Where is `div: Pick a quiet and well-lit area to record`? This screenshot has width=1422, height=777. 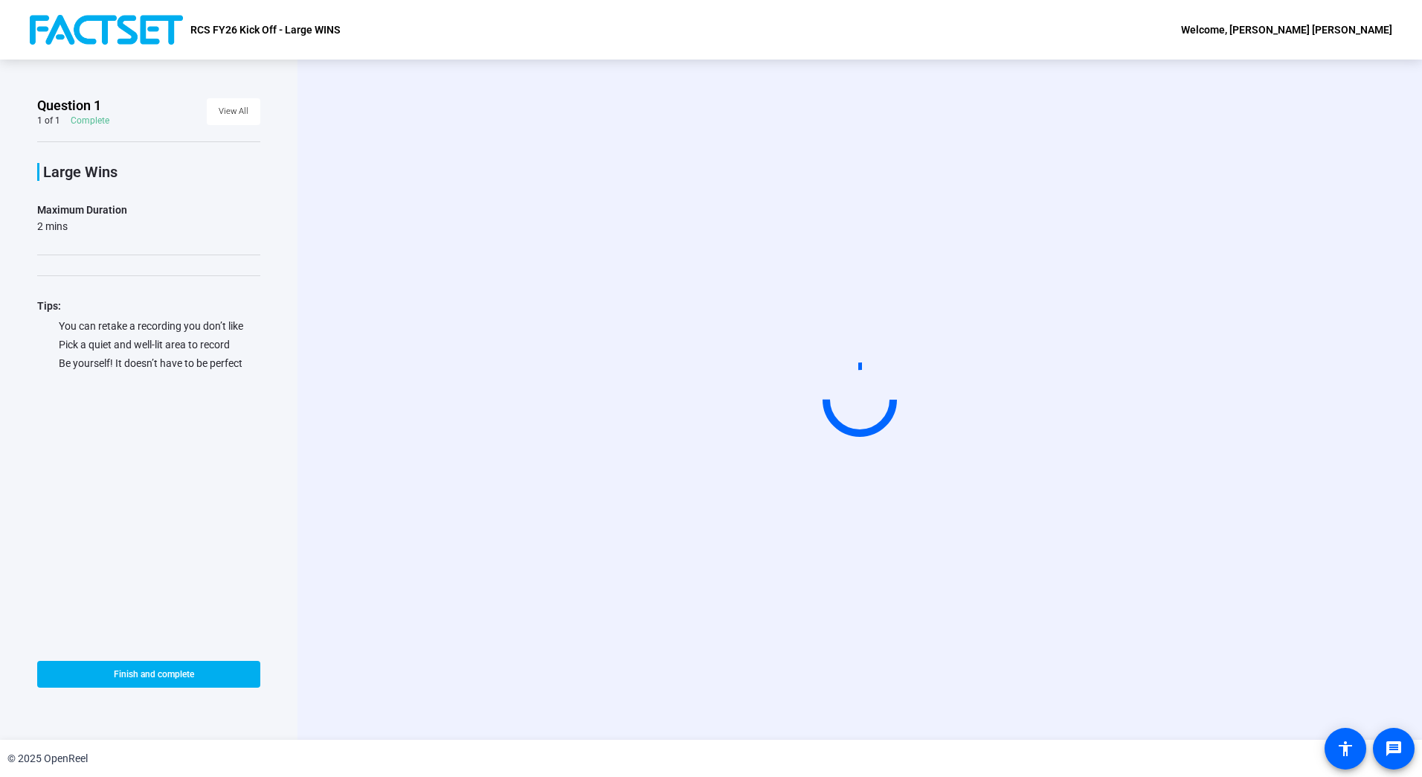 div: Pick a quiet and well-lit area to record is located at coordinates (149, 344).